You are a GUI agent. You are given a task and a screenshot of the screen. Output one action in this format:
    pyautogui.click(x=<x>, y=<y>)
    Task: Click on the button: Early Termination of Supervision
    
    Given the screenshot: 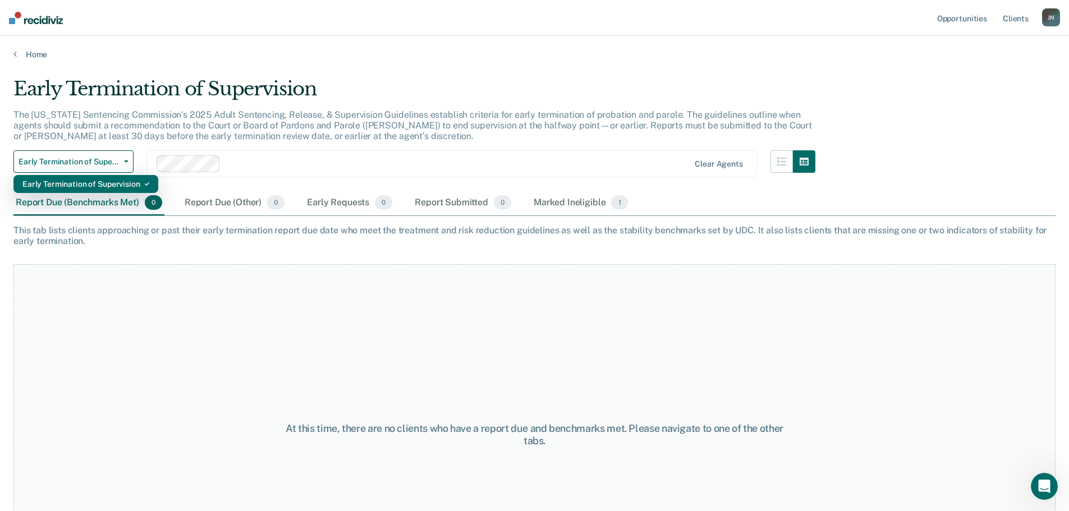 What is the action you would take?
    pyautogui.click(x=73, y=162)
    